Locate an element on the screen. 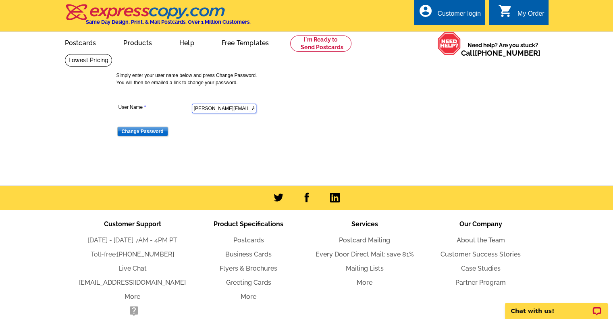  a: Case Studies is located at coordinates (481, 268).